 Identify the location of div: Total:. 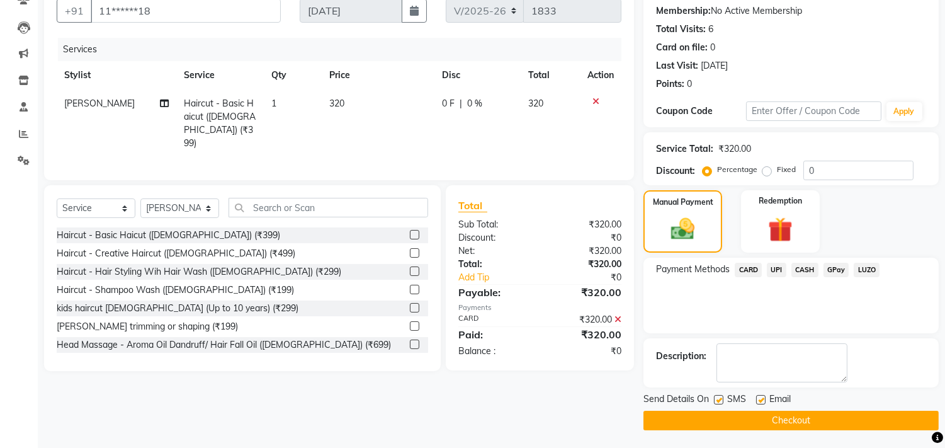
(494, 264).